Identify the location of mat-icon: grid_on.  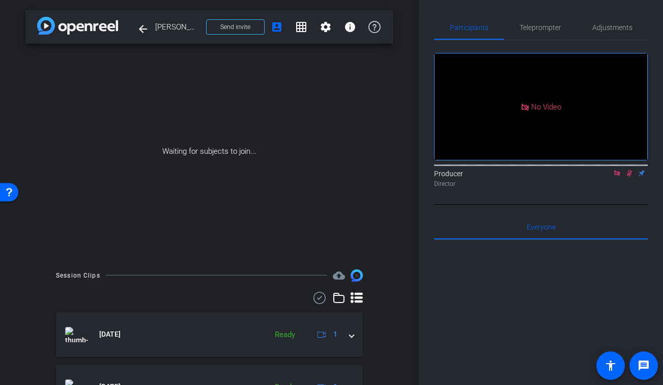
(301, 27).